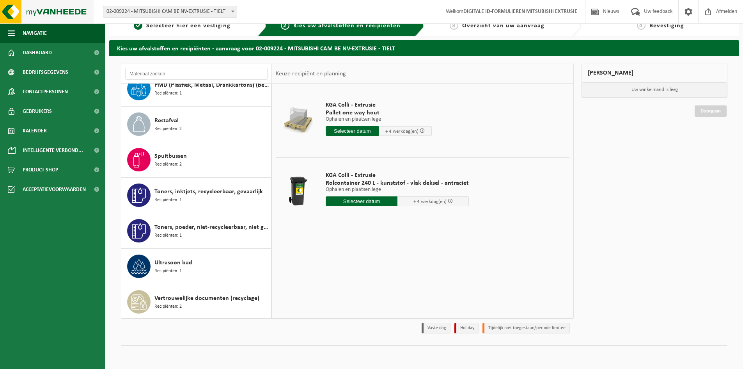 This screenshot has width=743, height=369. Describe the element at coordinates (397, 183) in the screenshot. I see `span: Rolcontainer 240 L - kunststof - vlak deksel - antraciet` at that location.